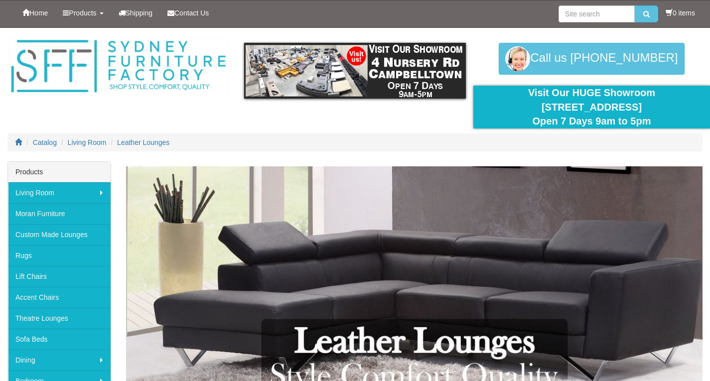  Describe the element at coordinates (59, 360) in the screenshot. I see `a: Dining` at that location.